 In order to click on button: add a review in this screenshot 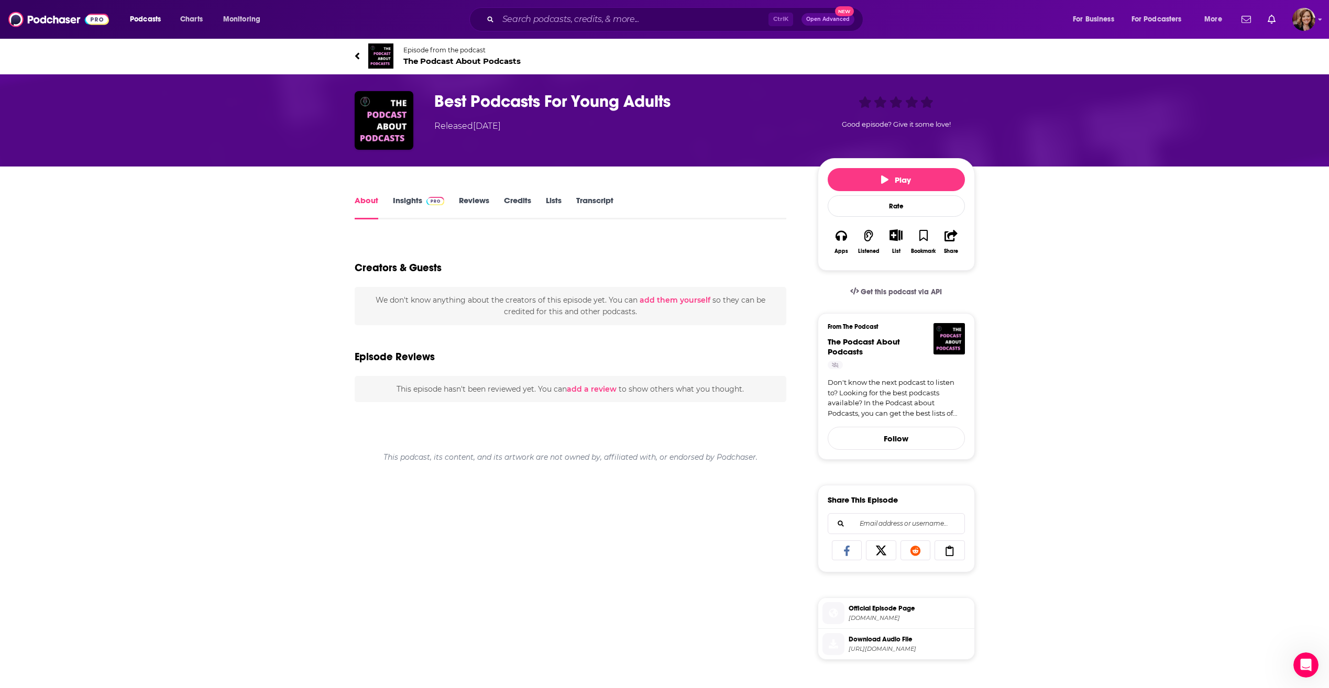, I will do `click(592, 389)`.